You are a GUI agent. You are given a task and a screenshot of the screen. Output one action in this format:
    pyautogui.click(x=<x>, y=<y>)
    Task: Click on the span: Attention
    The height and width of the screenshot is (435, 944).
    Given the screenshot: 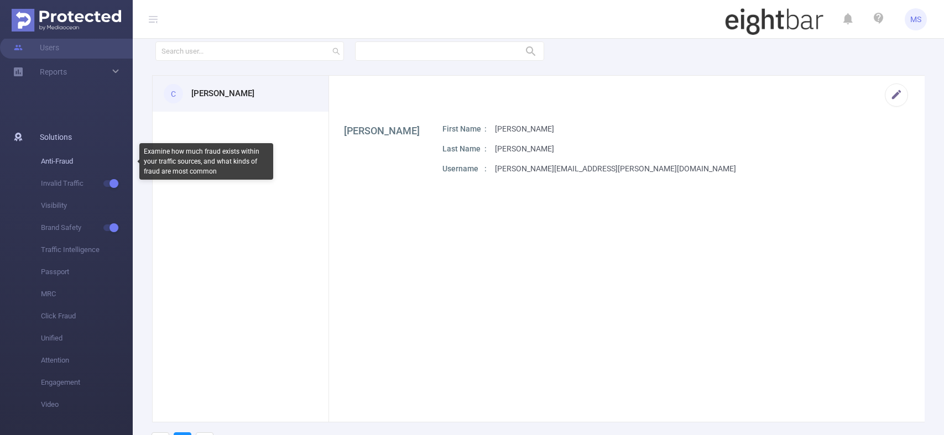 What is the action you would take?
    pyautogui.click(x=87, y=360)
    